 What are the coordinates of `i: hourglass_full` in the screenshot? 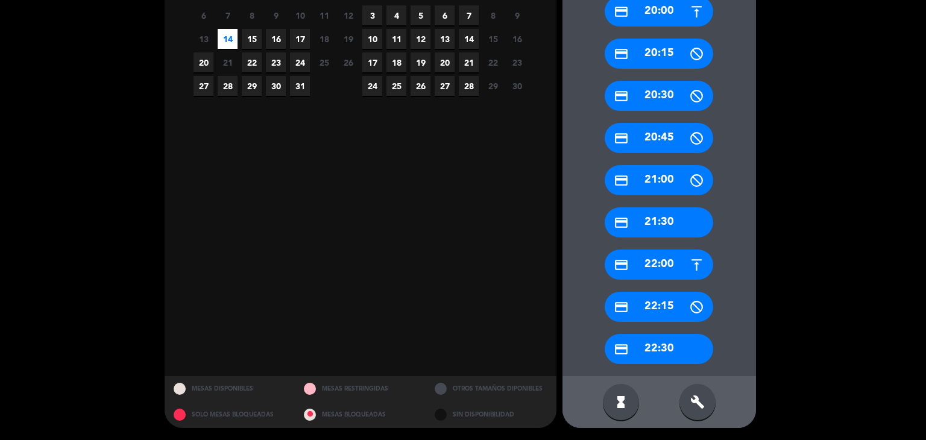 It's located at (621, 402).